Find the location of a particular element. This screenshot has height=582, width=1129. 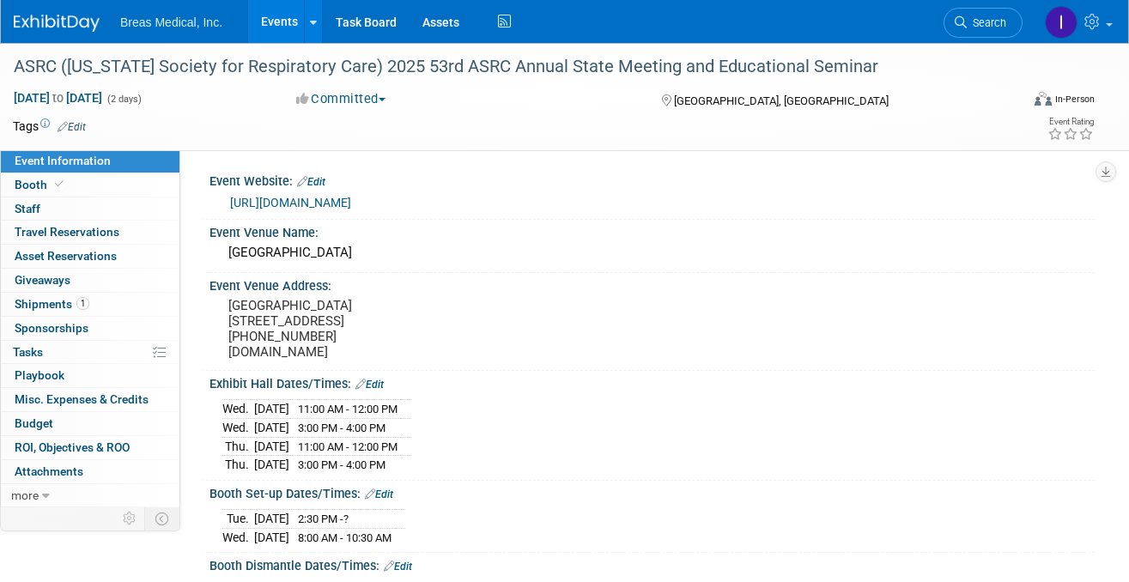

a: Attachments is located at coordinates (90, 471).